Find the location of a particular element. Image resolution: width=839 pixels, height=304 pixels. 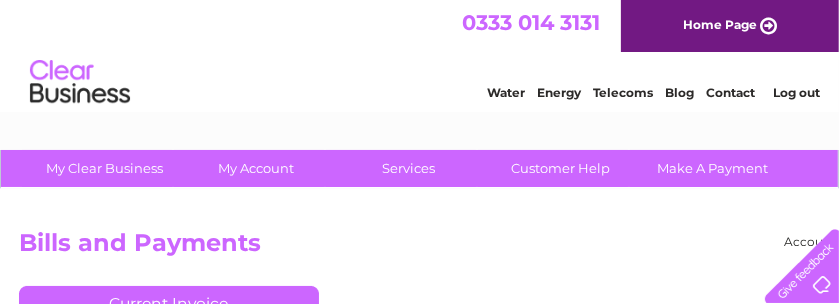

a: Make A Payment is located at coordinates (712, 168).